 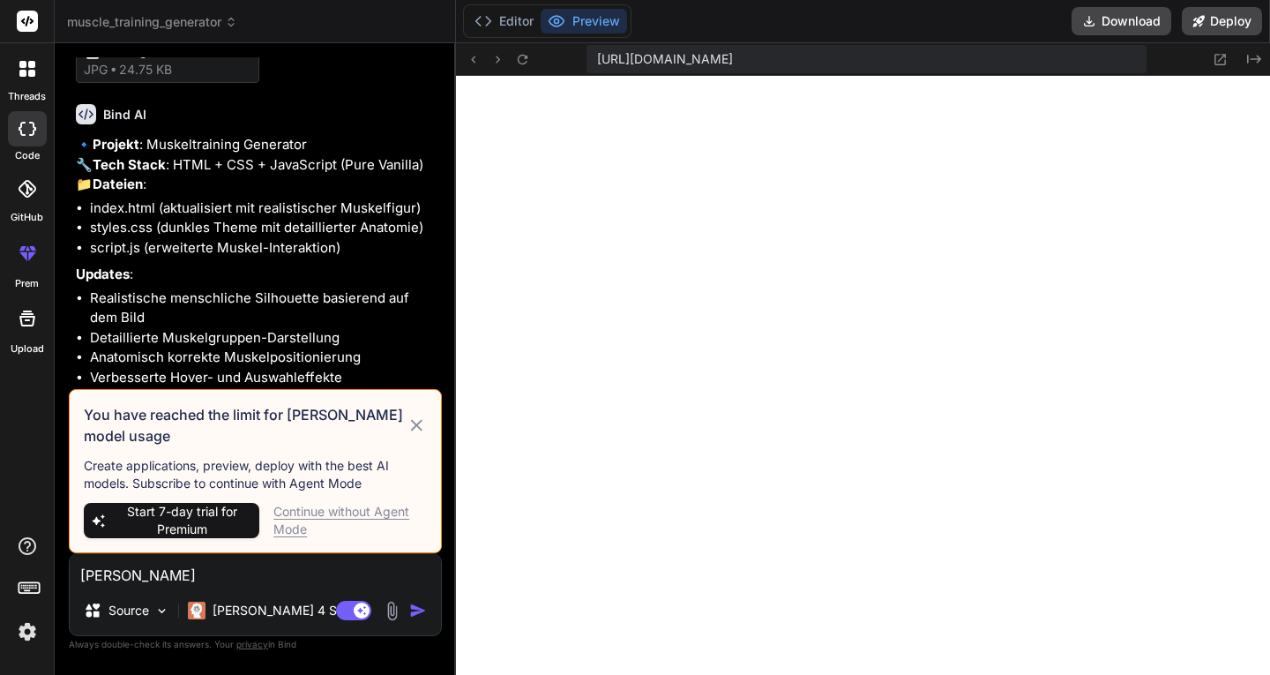 What do you see at coordinates (264, 228) in the screenshot?
I see `li: styles.css (dunkles Theme mit detaillierter Anatomie)` at bounding box center [264, 228].